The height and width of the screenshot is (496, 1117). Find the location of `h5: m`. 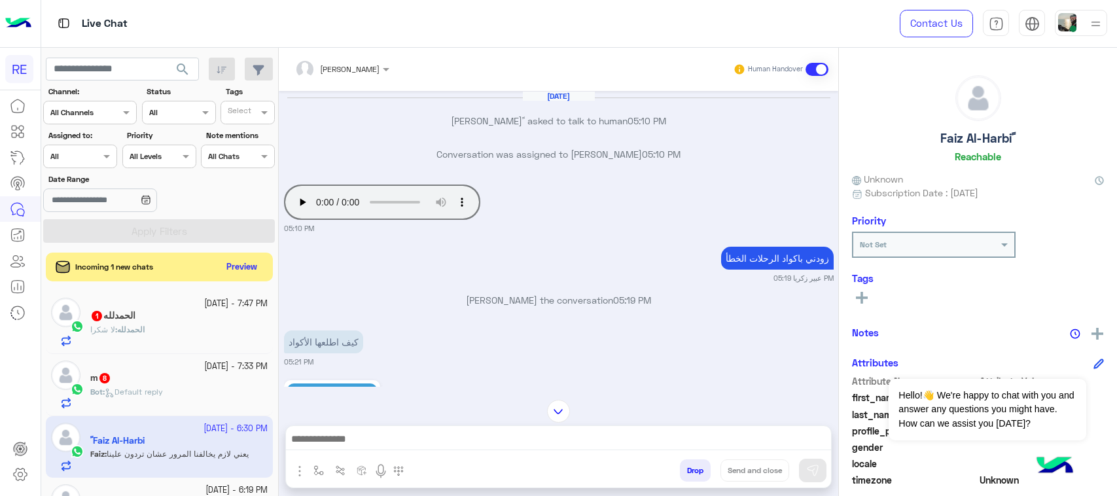

h5: m is located at coordinates (101, 377).